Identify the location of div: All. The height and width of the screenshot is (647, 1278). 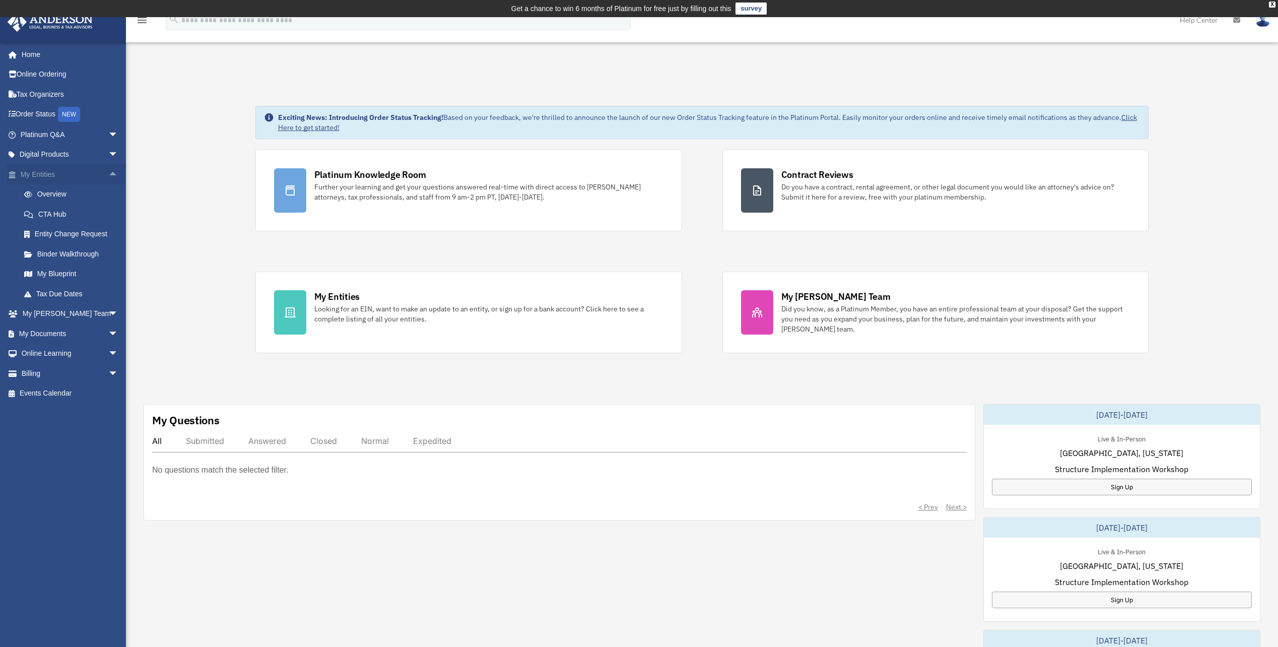
(157, 441).